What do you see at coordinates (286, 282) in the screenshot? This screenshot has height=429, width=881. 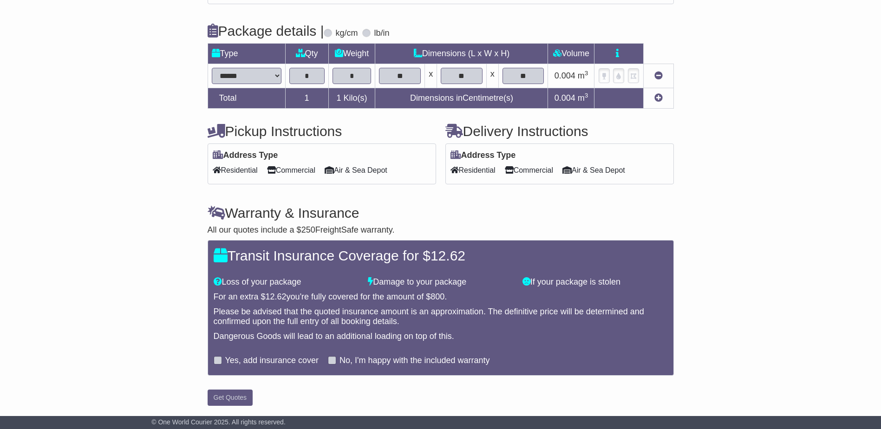 I see `div: Loss of your package` at bounding box center [286, 282].